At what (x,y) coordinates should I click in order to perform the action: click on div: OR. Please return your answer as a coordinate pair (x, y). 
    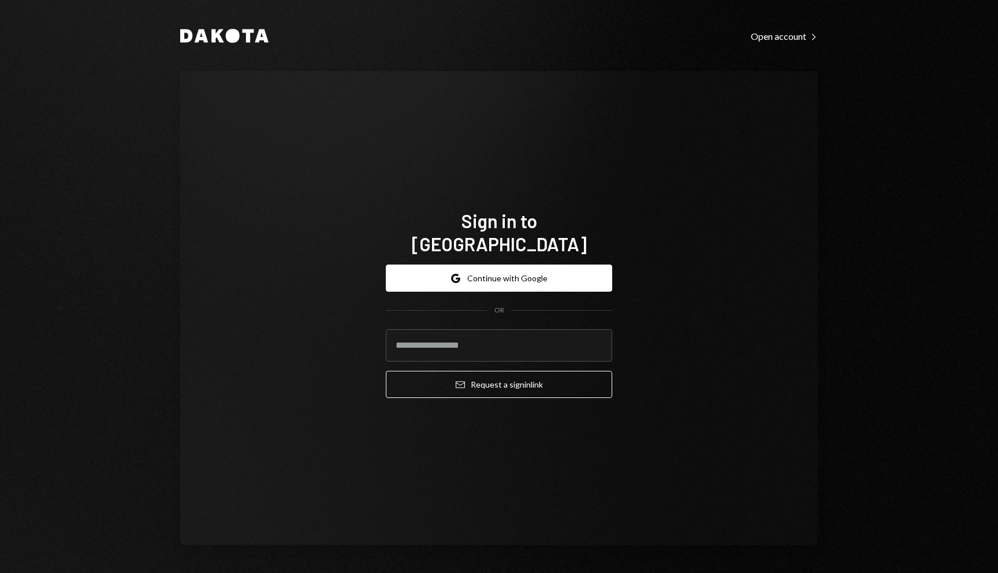
    Looking at the image, I should click on (499, 310).